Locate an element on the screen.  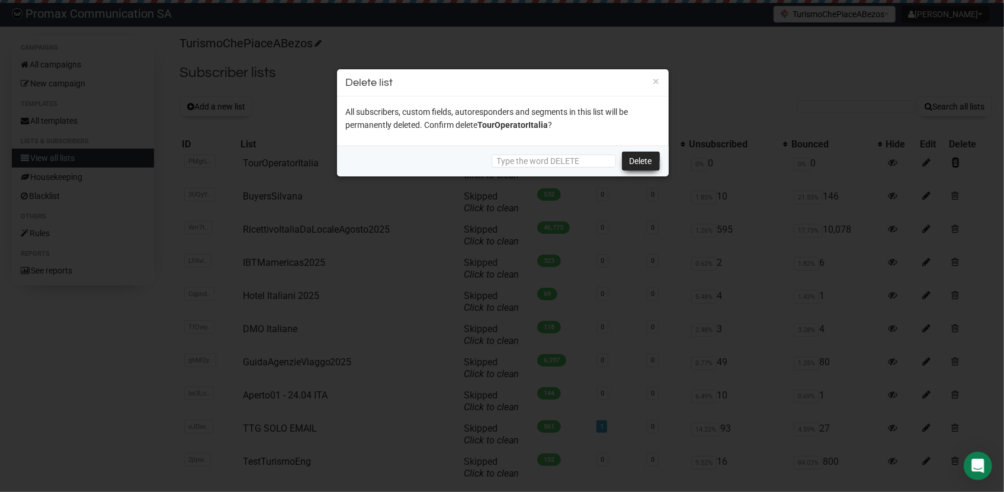
p: All subscribers, custom fields, autoresponders and segments in this list will be permanently dele... is located at coordinates (503, 118).